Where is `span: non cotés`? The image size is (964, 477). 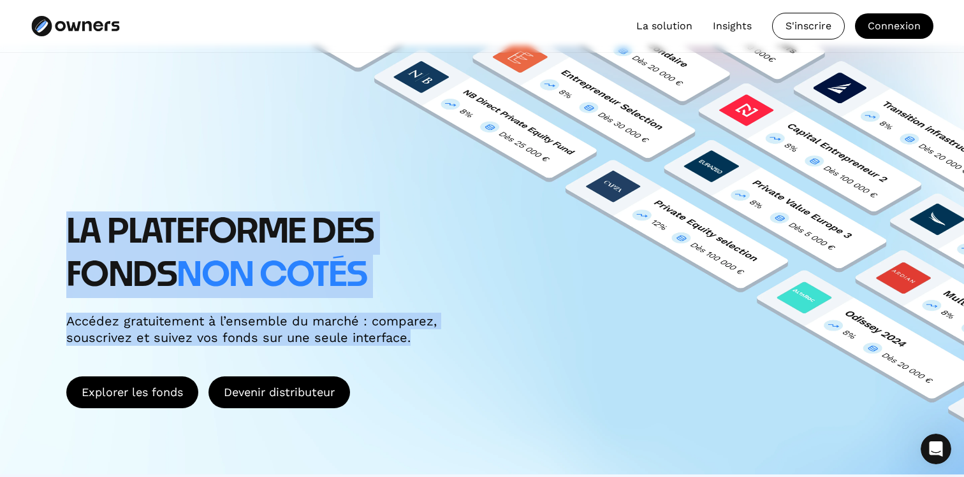 span: non cotés is located at coordinates (271, 276).